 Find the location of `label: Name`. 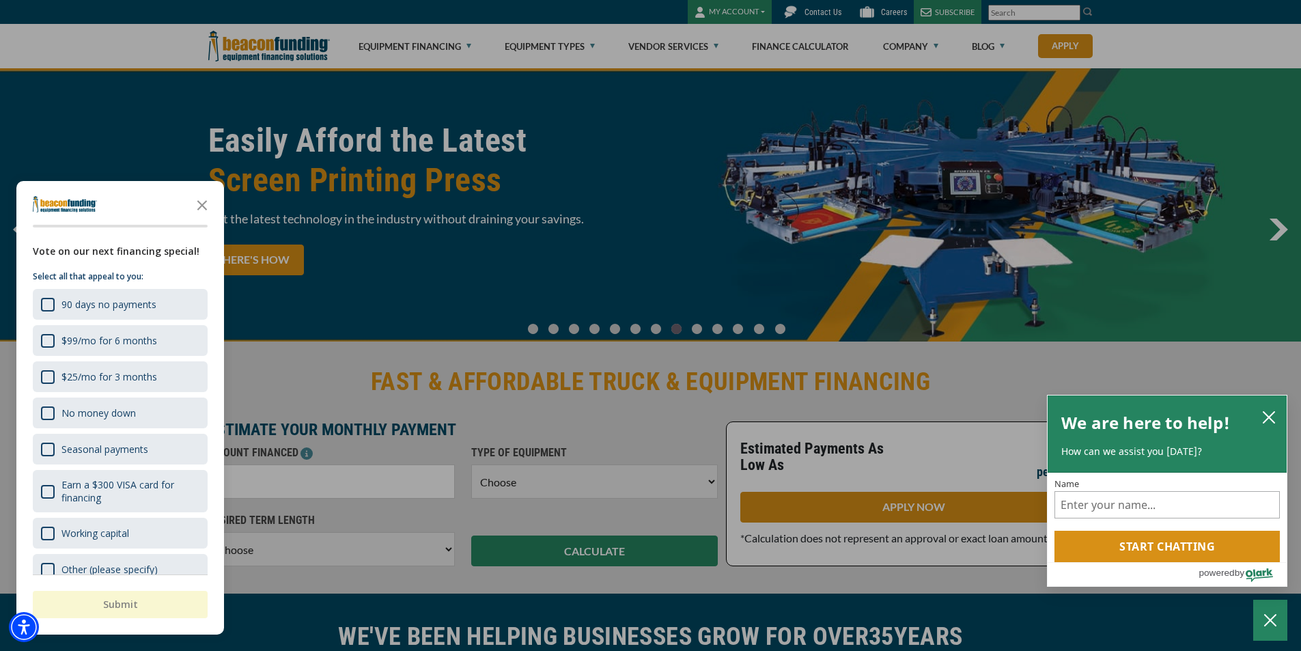

label: Name is located at coordinates (1167, 484).